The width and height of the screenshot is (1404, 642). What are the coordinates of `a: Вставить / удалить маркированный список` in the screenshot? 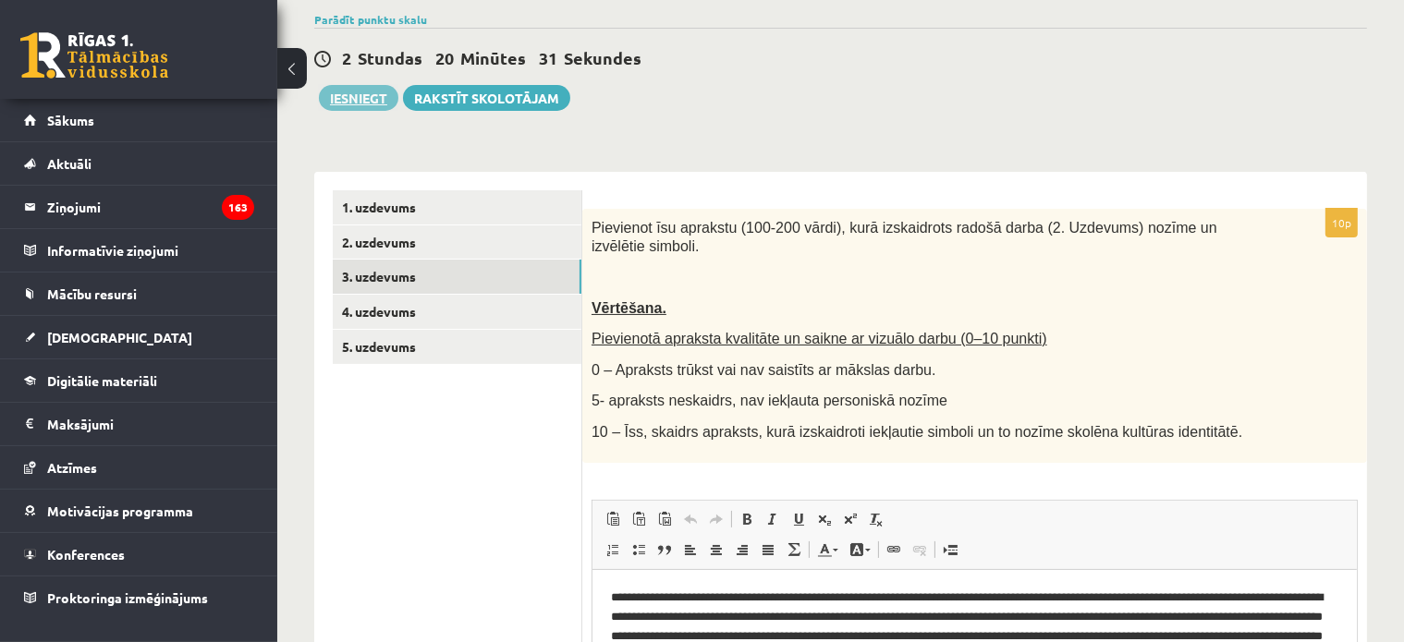 It's located at (639, 550).